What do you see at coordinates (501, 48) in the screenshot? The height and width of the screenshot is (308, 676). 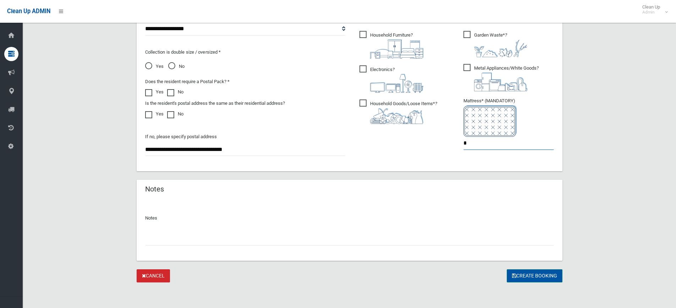 I see `img: 4fd8a5c772b2c999c83690221e5242e0.png` at bounding box center [501, 48].